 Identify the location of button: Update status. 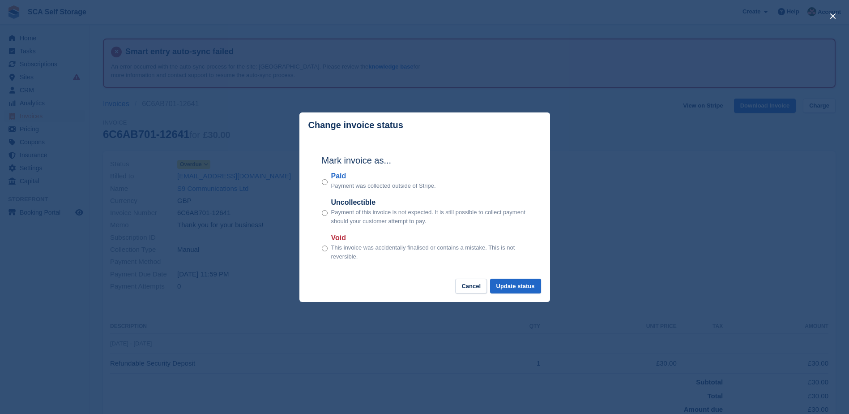
(516, 286).